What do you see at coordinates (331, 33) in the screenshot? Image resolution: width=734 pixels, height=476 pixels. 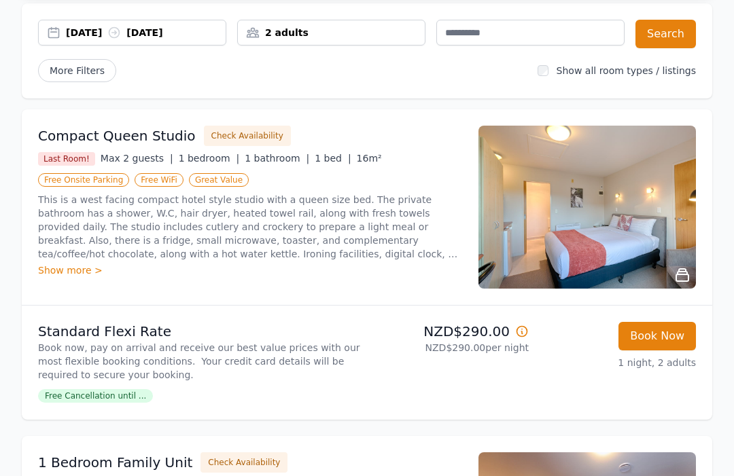 I see `div: 2 adults` at bounding box center [331, 33].